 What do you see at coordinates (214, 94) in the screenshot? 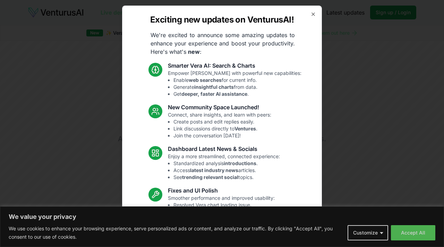
I see `strong: deeper, faster AI assistance` at bounding box center [214, 94].